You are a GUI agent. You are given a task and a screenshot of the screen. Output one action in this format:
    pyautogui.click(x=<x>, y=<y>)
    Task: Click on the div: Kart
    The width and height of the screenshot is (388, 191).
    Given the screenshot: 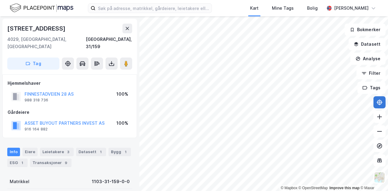 What is the action you would take?
    pyautogui.click(x=254, y=8)
    